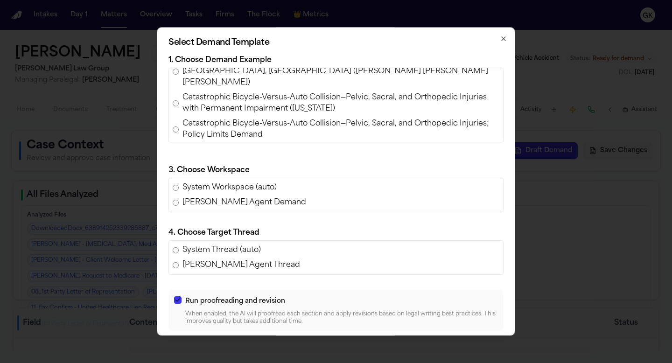 The image size is (672, 363). What do you see at coordinates (175, 103) in the screenshot?
I see `input: Catastrophic Bicycle-Versus-Auto Collision—Pelvic, Sacral, and Orthopedic Injuries with Permanent...` at bounding box center [175, 103].